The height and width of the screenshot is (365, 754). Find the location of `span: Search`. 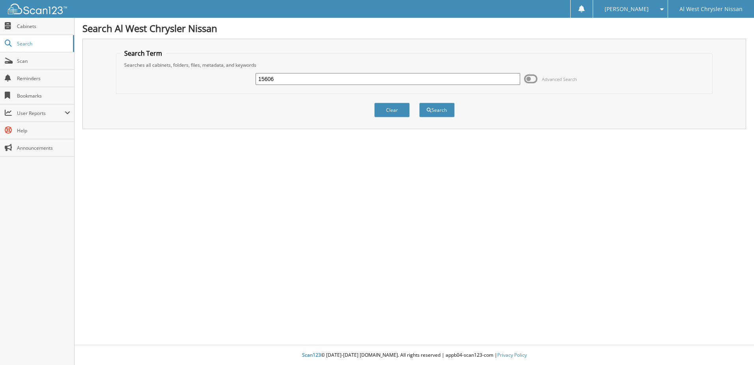

span: Search is located at coordinates (43, 43).